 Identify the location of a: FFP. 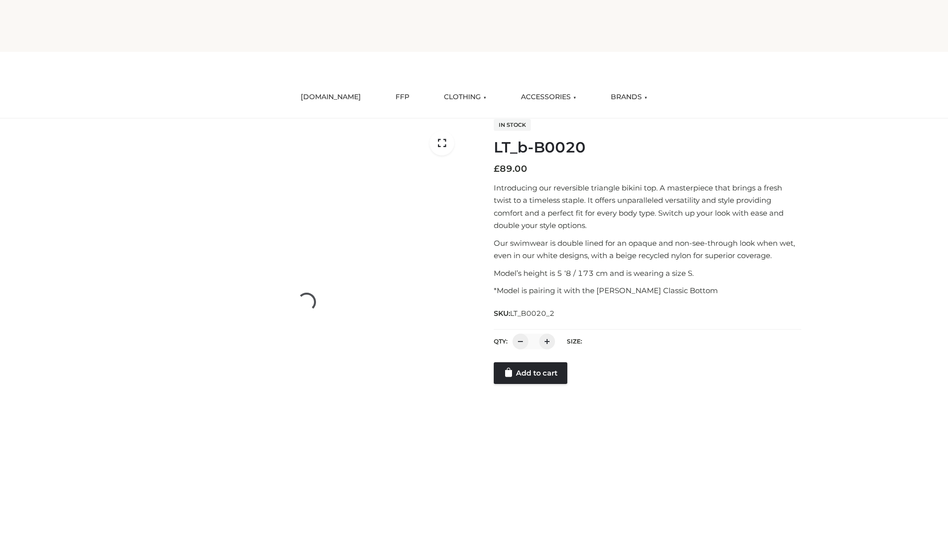
(402, 97).